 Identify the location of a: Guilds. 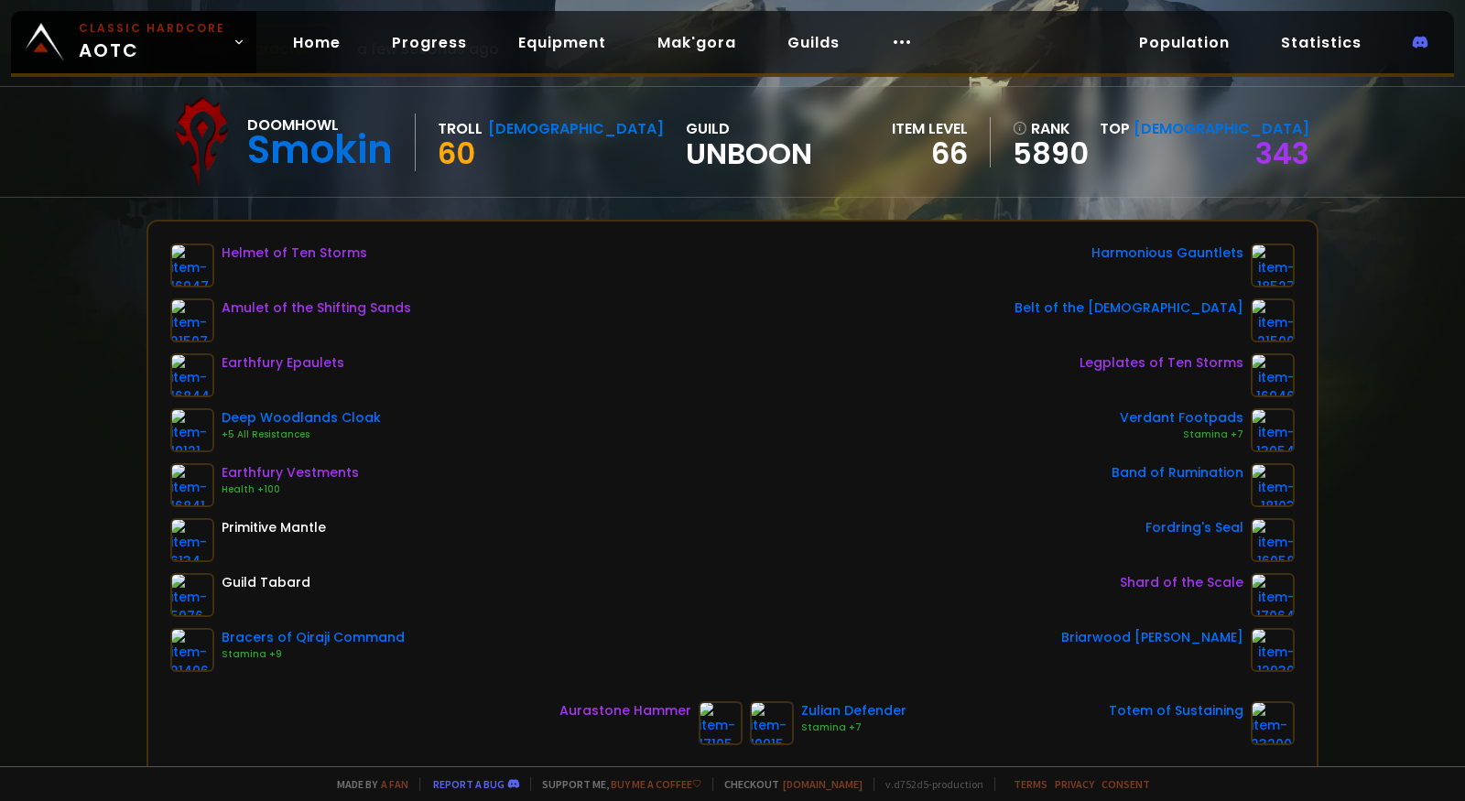
(813, 42).